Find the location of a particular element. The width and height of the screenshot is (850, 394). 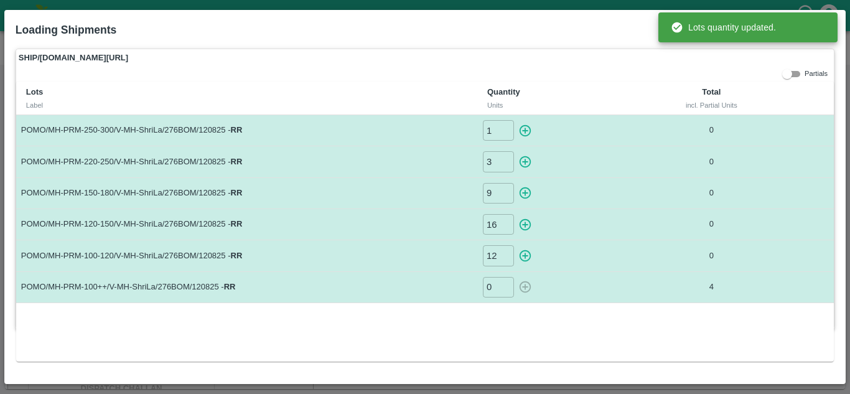

p: 4 is located at coordinates (712, 287).